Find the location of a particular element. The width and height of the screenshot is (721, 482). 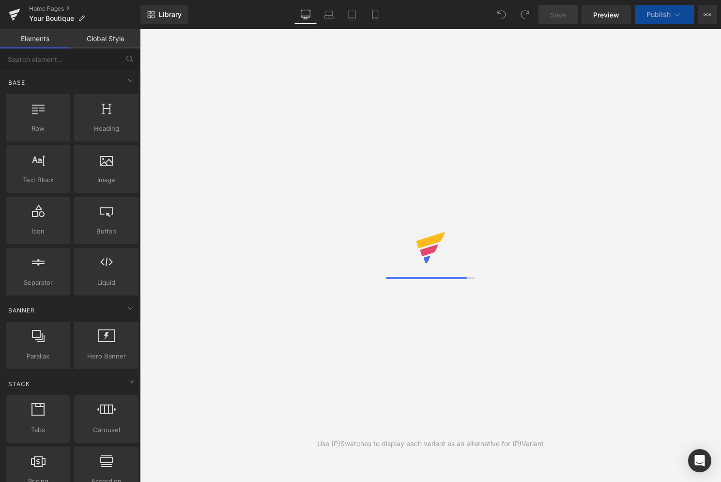

span: Separator is located at coordinates (38, 282).